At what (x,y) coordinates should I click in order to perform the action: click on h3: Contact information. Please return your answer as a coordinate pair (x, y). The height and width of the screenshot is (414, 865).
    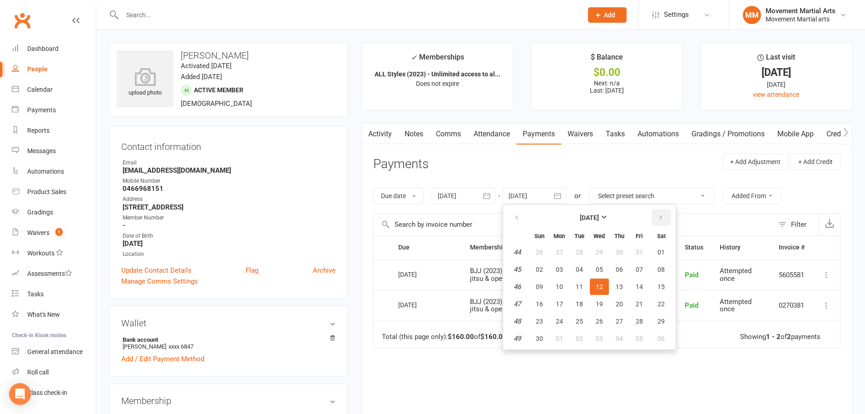
    Looking at the image, I should click on (228, 145).